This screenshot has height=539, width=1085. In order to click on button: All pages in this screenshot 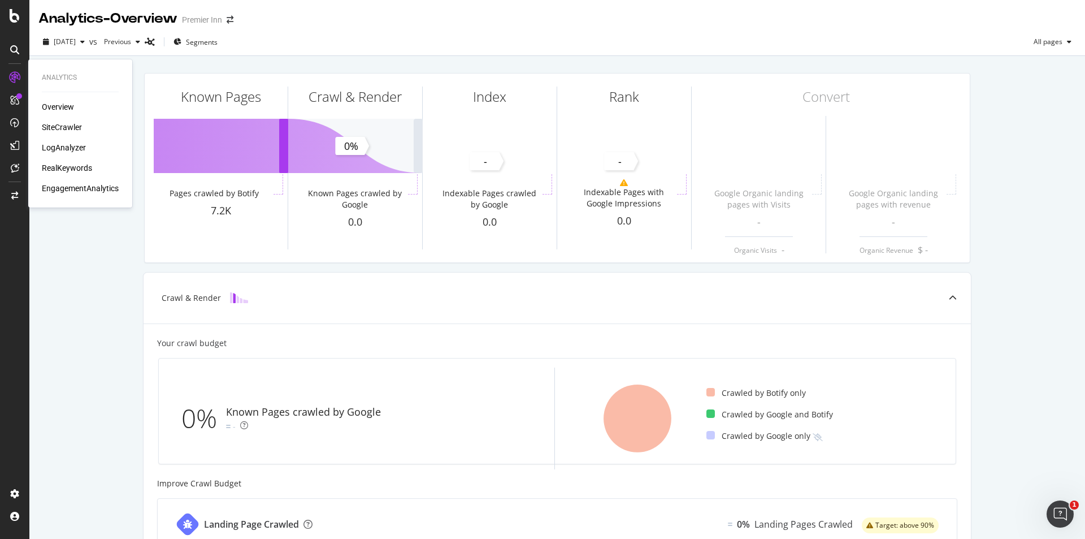, I will do `click(1052, 42)`.